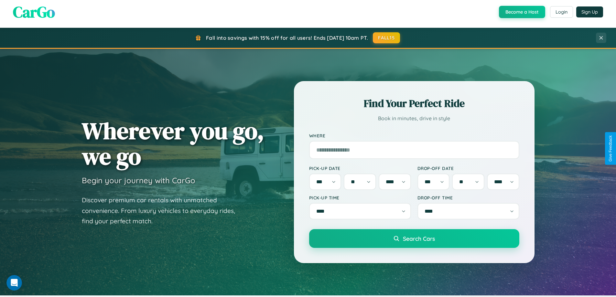 This screenshot has height=297, width=616. I want to click on p: Discover premium car rentals with unmatched convenience. From luxury vehicles to everyday rides, ..., so click(163, 211).